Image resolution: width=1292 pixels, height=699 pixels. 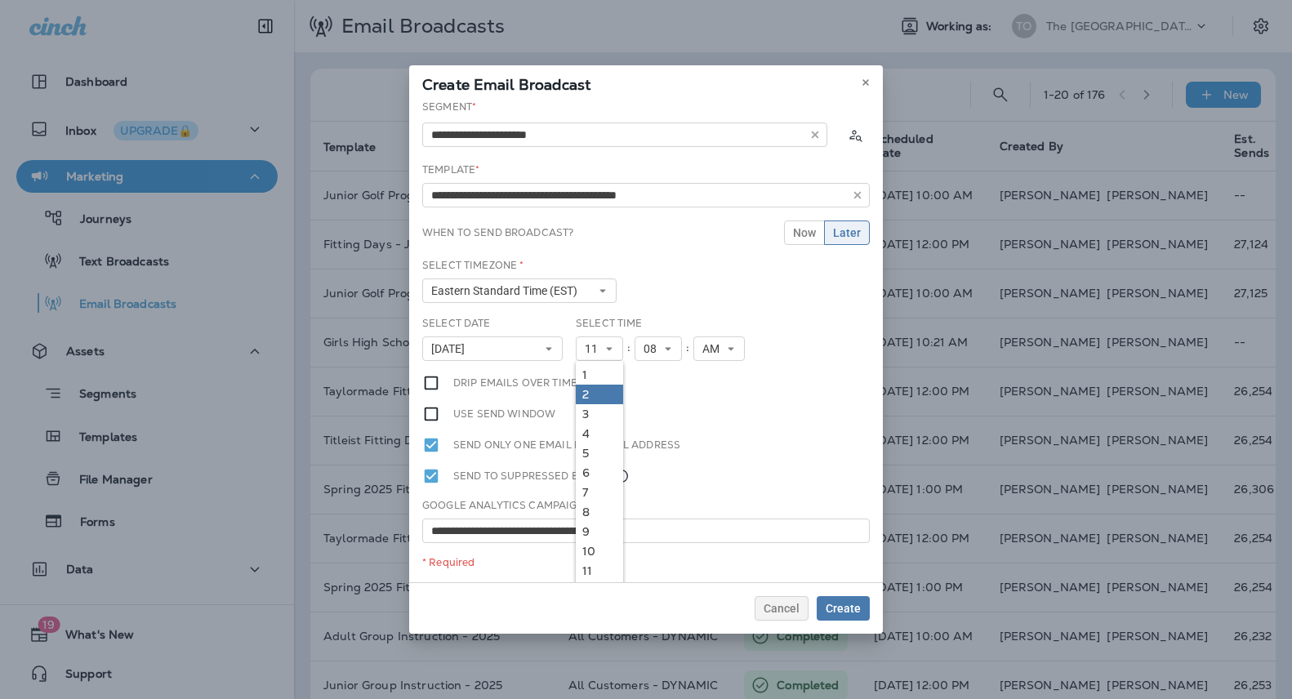 What do you see at coordinates (594, 349) in the screenshot?
I see `span: 11` at bounding box center [594, 349].